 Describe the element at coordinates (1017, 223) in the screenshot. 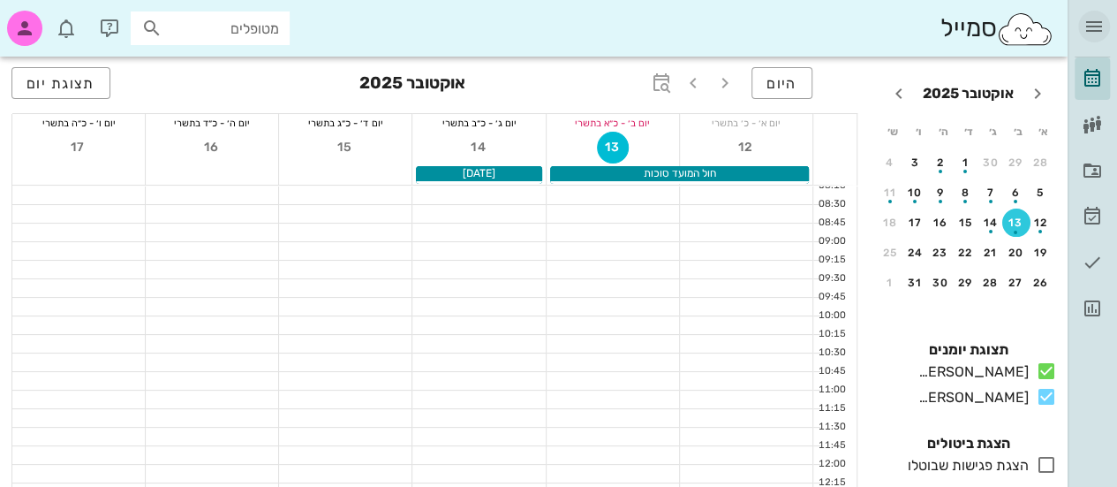

I see `div: 13` at that location.